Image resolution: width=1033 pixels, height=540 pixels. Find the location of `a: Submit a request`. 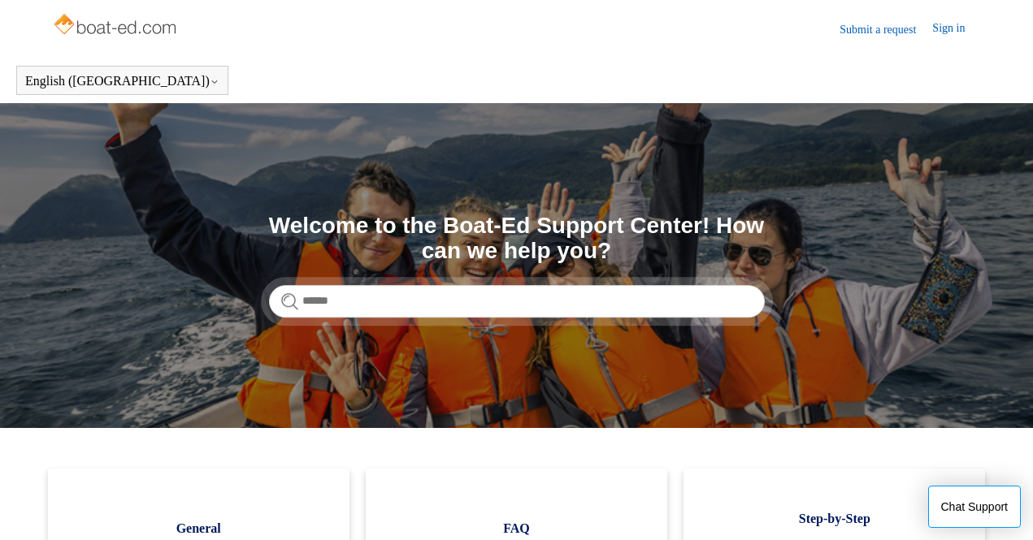

a: Submit a request is located at coordinates (886, 29).